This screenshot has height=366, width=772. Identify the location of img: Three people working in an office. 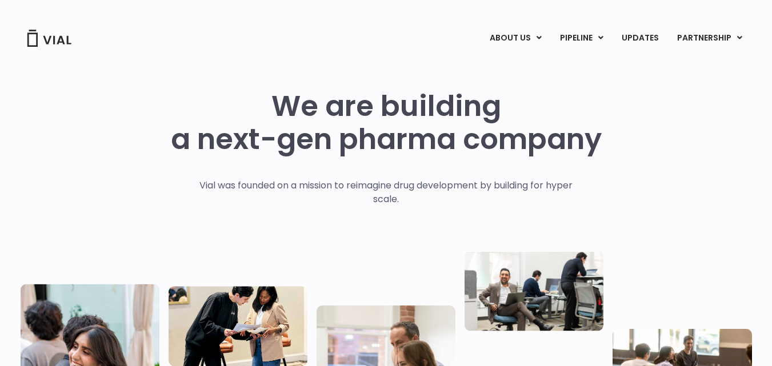
(534, 291).